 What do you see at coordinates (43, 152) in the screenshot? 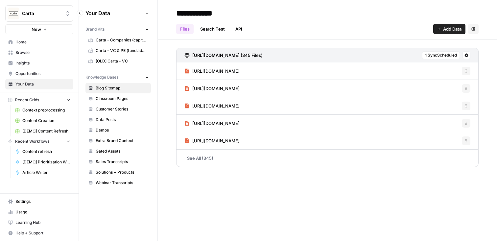
I see `a: Content refresh` at bounding box center [43, 152].